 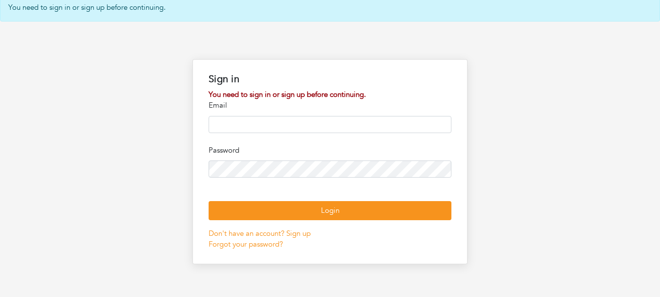 What do you see at coordinates (330, 79) in the screenshot?
I see `h1: Sign in` at bounding box center [330, 79].